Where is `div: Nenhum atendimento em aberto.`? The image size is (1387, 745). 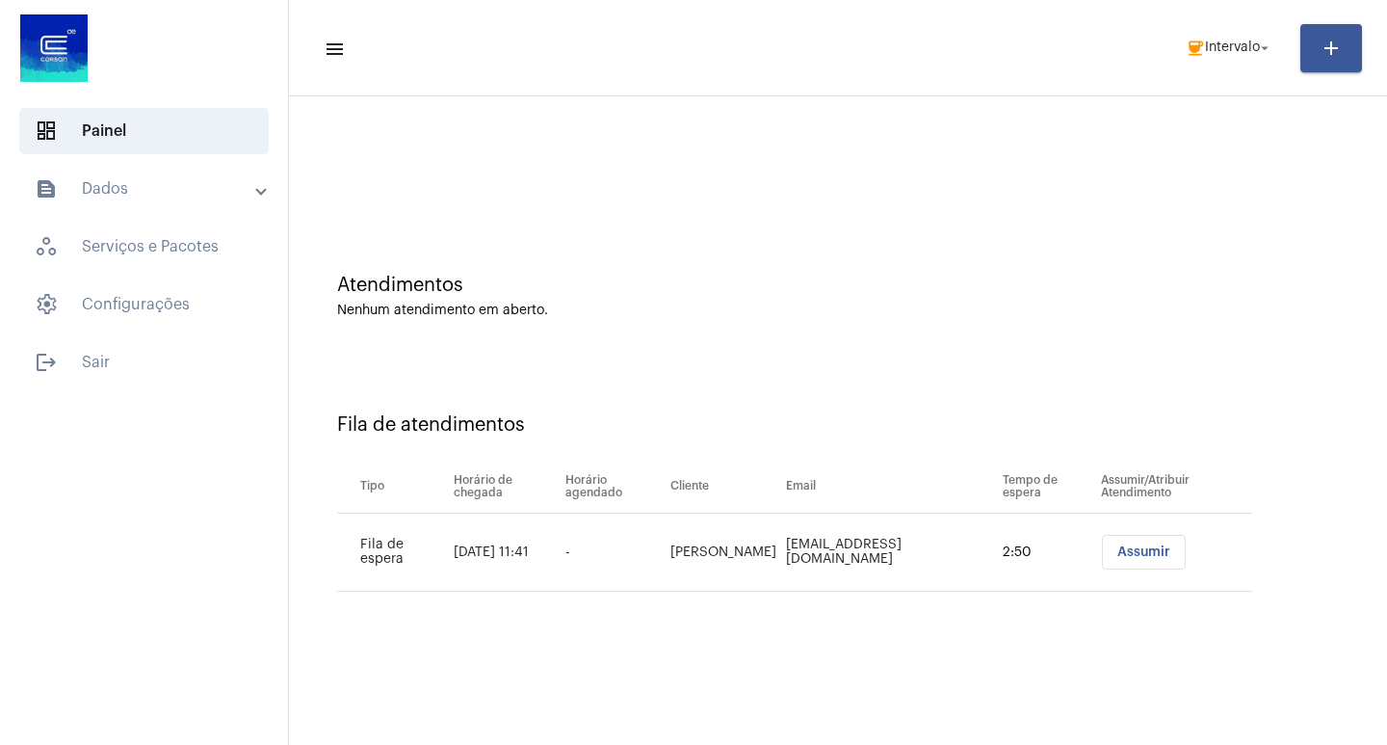
div: Nenhum atendimento em aberto. is located at coordinates (838, 310).